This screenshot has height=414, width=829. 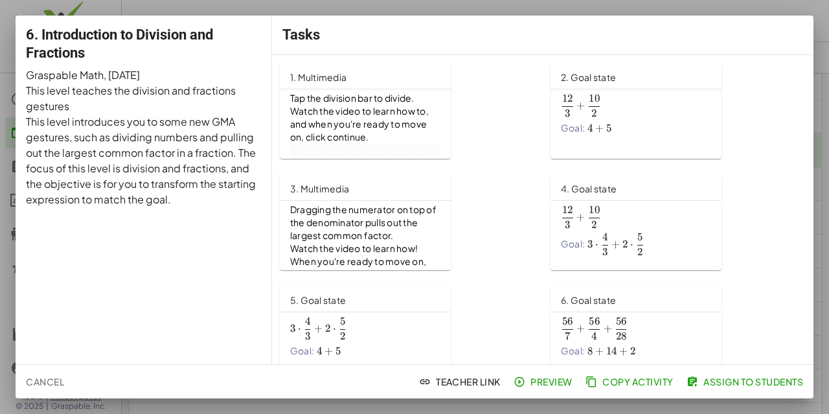 I want to click on button: Copy Activity, so click(x=631, y=381).